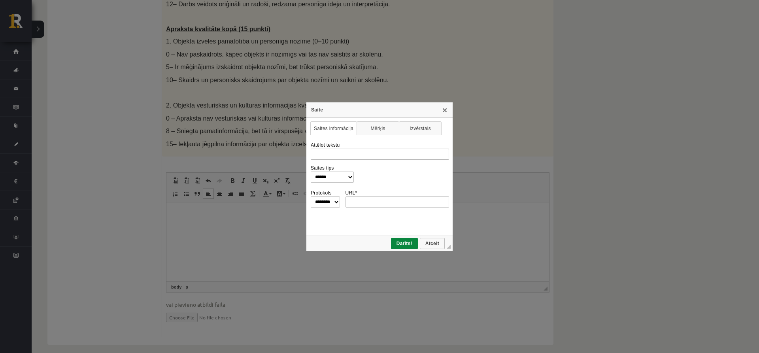 The width and height of the screenshot is (759, 353). What do you see at coordinates (432, 244) in the screenshot?
I see `span: Atcelt` at bounding box center [432, 244].